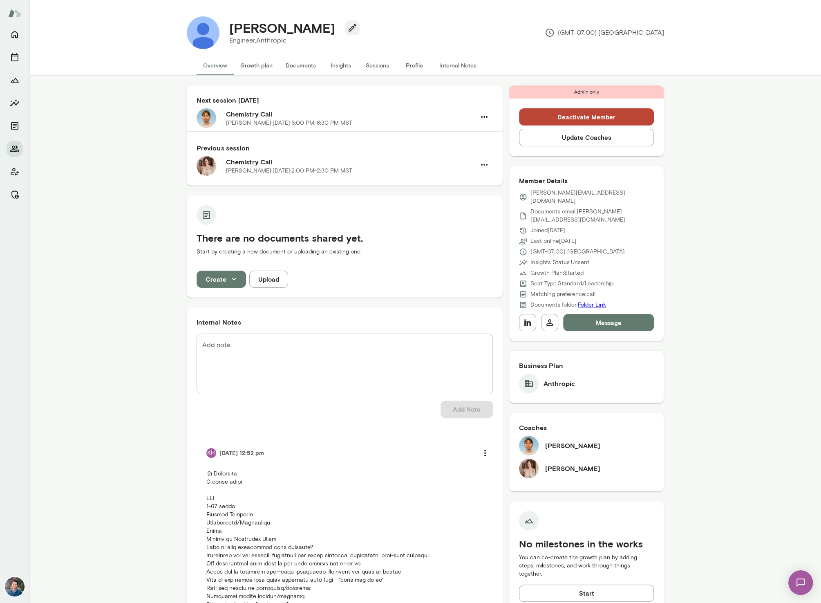  I want to click on button: Message, so click(609, 323).